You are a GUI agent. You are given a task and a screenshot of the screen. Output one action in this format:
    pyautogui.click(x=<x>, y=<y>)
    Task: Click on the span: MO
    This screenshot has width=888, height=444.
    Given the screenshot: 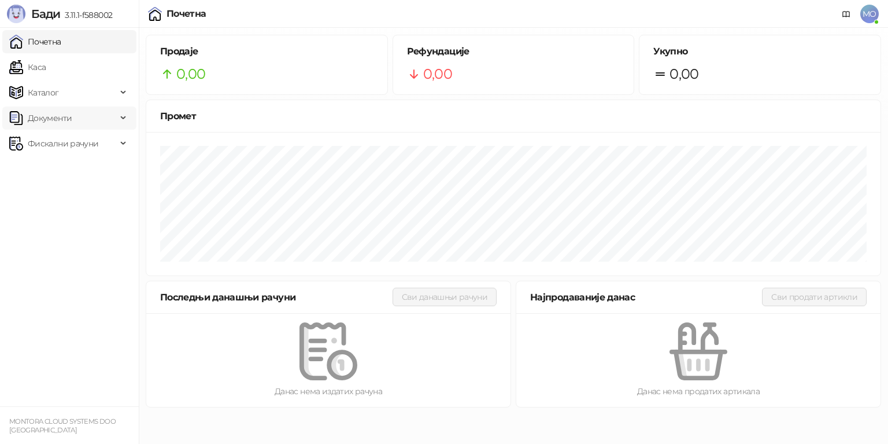 What is the action you would take?
    pyautogui.click(x=870, y=14)
    